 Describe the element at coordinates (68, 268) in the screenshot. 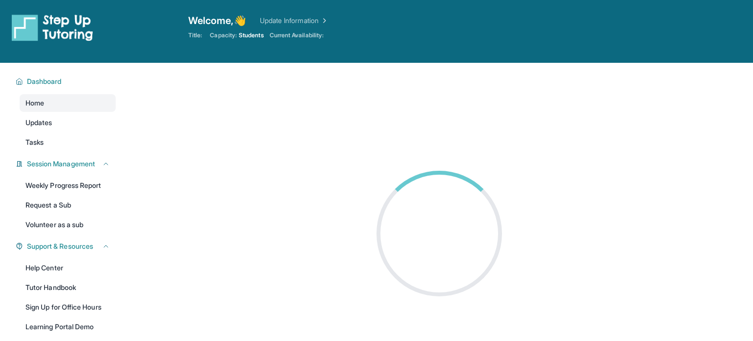

I see `a: Help Center` at that location.